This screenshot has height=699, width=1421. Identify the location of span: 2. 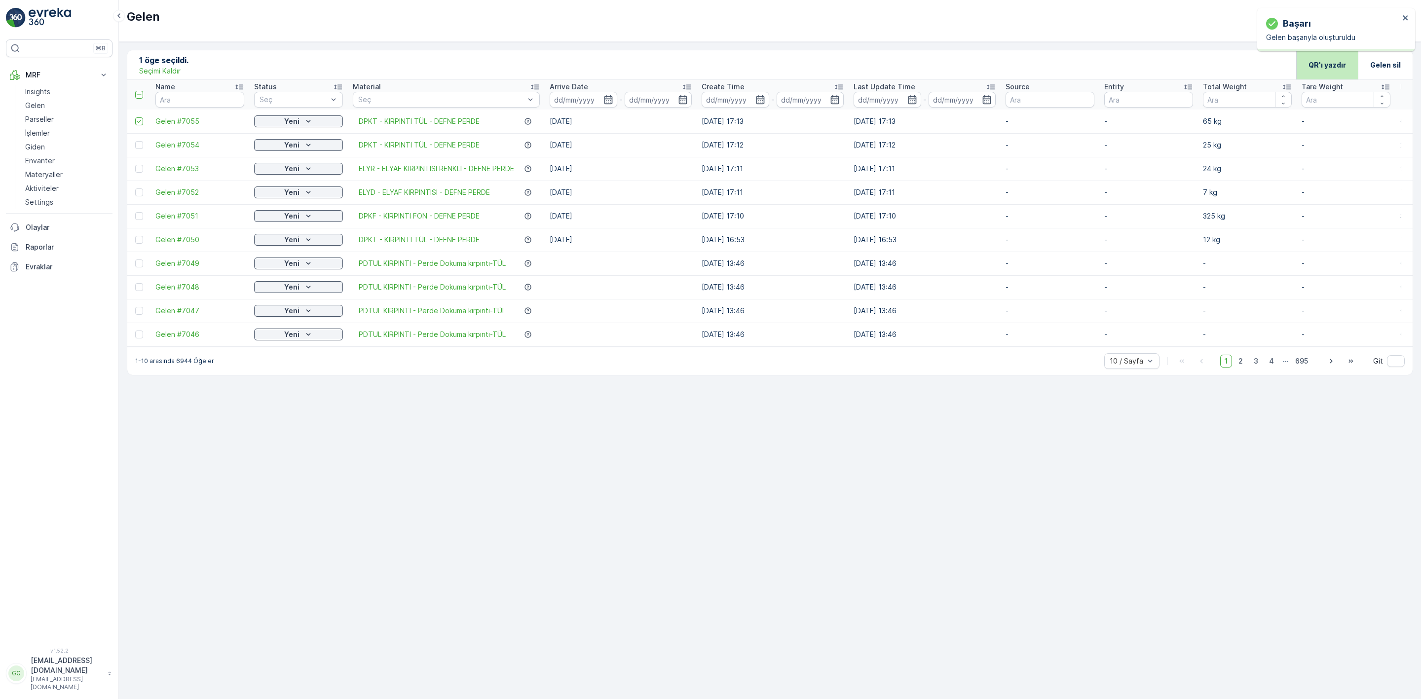
(1240, 361).